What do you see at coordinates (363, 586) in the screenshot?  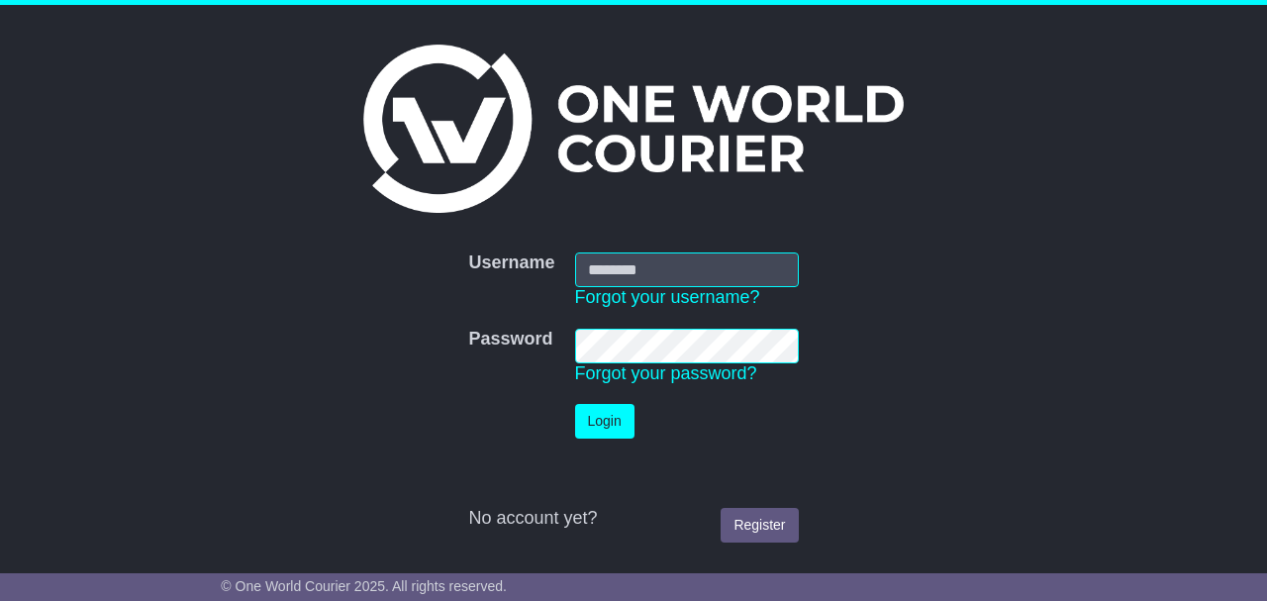 I see `span: © One World Courier 2025. All rights reserved.` at bounding box center [363, 586].